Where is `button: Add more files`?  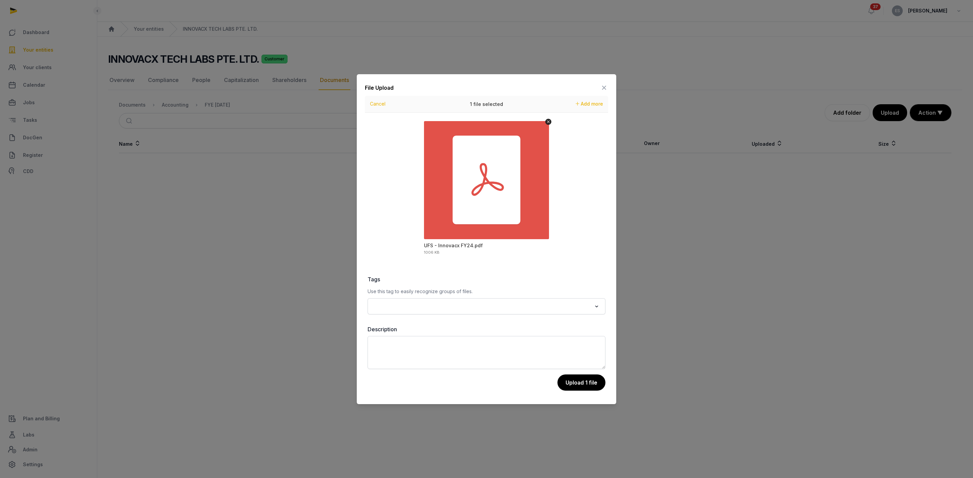 button: Add more files is located at coordinates (589, 104).